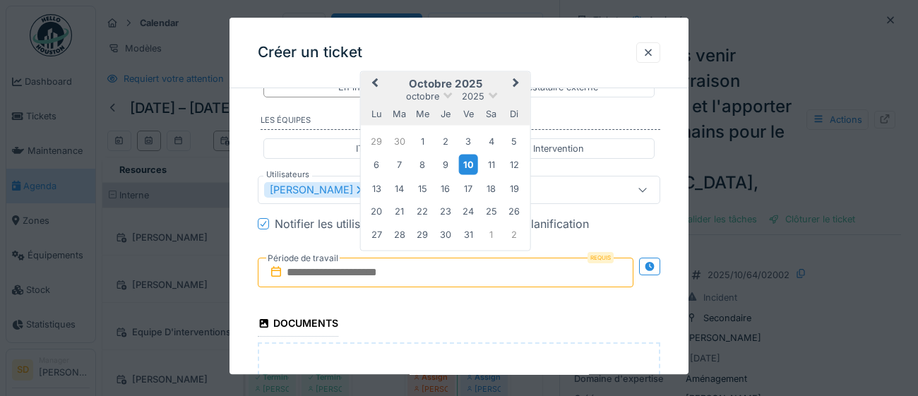  I want to click on div: vendredi, so click(468, 114).